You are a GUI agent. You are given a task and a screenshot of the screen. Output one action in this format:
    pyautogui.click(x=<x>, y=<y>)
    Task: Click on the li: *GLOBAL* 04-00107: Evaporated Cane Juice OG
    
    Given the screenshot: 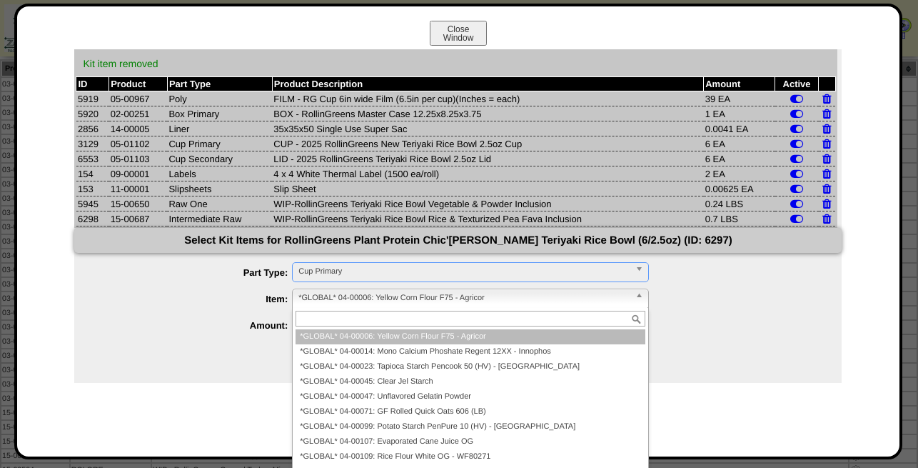 What is the action you would take?
    pyautogui.click(x=471, y=441)
    